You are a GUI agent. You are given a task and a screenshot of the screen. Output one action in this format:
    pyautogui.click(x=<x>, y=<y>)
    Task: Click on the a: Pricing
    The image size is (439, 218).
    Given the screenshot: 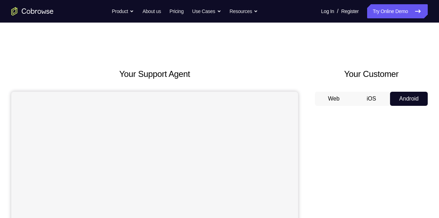 What is the action you would take?
    pyautogui.click(x=177, y=11)
    